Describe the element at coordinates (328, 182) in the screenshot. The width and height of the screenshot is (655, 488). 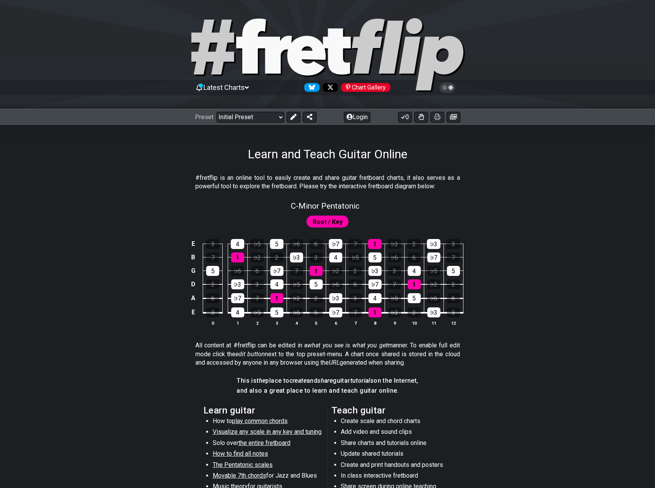
I see `p: #fretflip is an online tool to easily create and share guitar fretboard charts, it also serves as...` at that location.